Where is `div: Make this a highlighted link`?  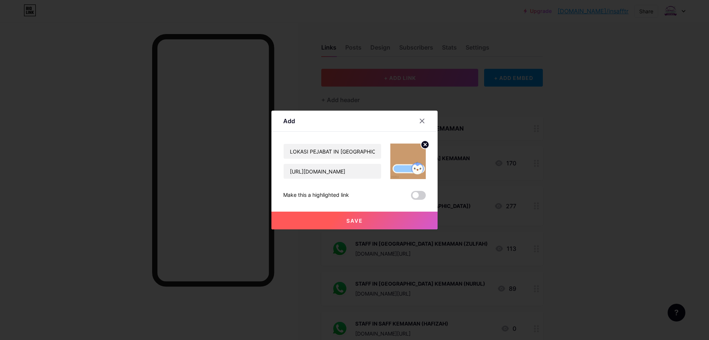
div: Make this a highlighted link is located at coordinates (316, 195).